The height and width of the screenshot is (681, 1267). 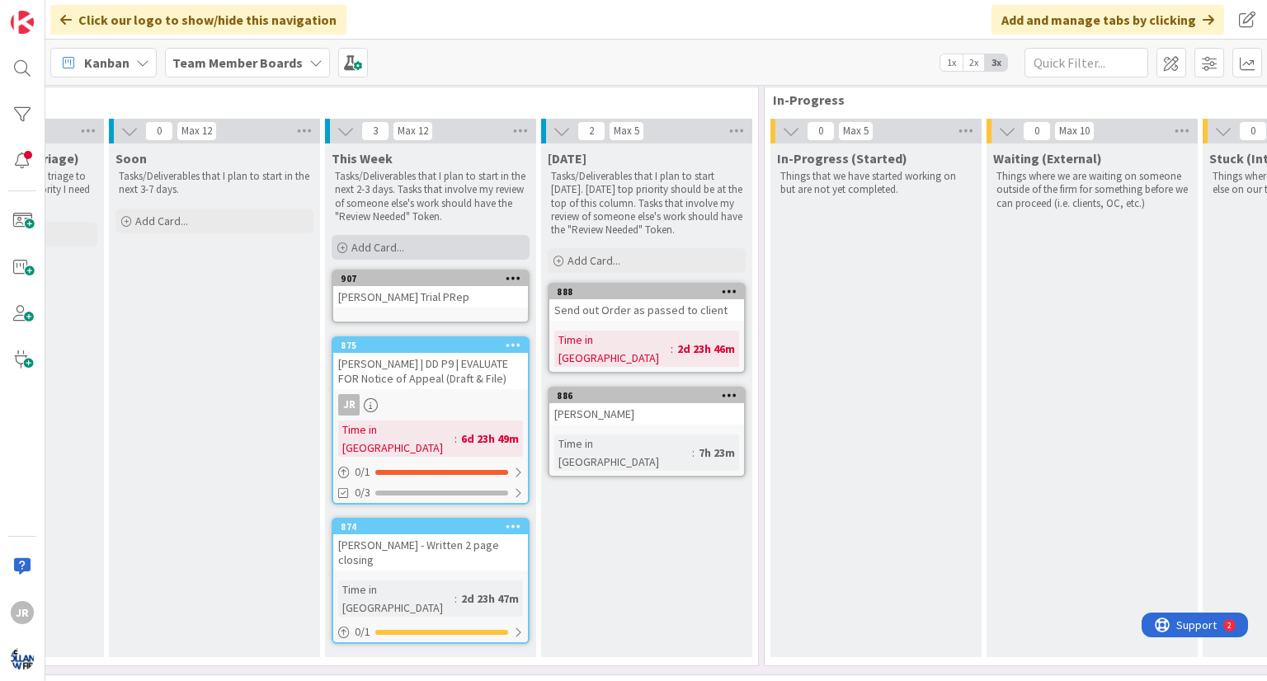 I want to click on span: Soon, so click(x=131, y=158).